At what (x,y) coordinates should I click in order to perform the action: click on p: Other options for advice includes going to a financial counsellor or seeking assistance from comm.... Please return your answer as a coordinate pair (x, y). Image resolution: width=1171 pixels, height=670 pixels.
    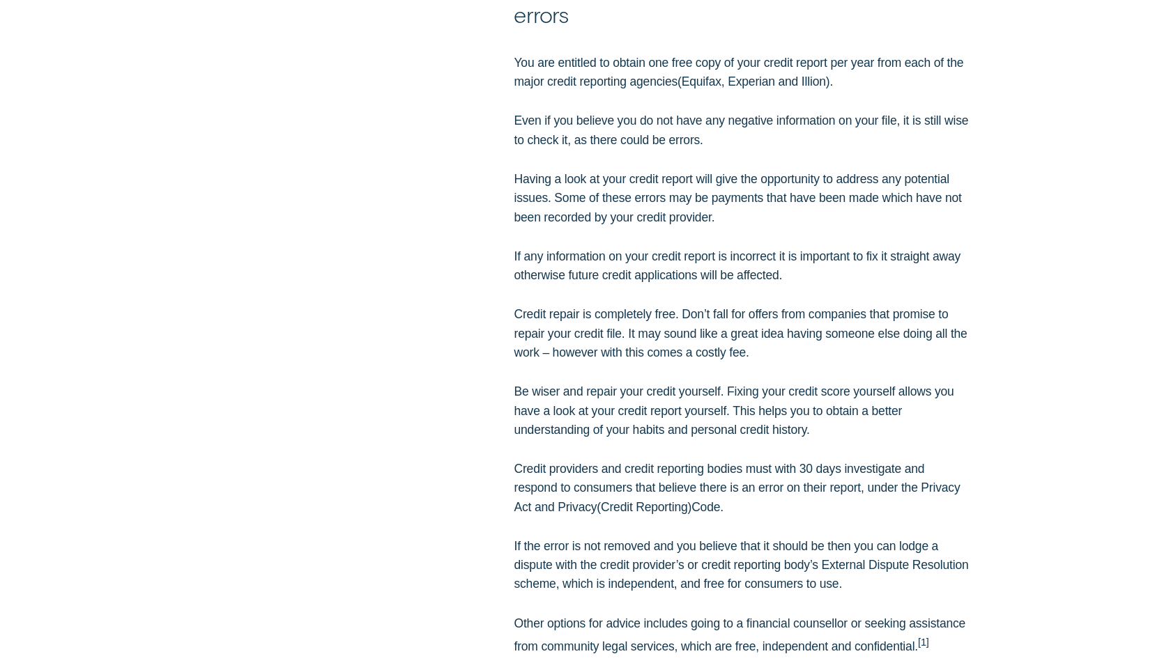
    Looking at the image, I should click on (741, 636).